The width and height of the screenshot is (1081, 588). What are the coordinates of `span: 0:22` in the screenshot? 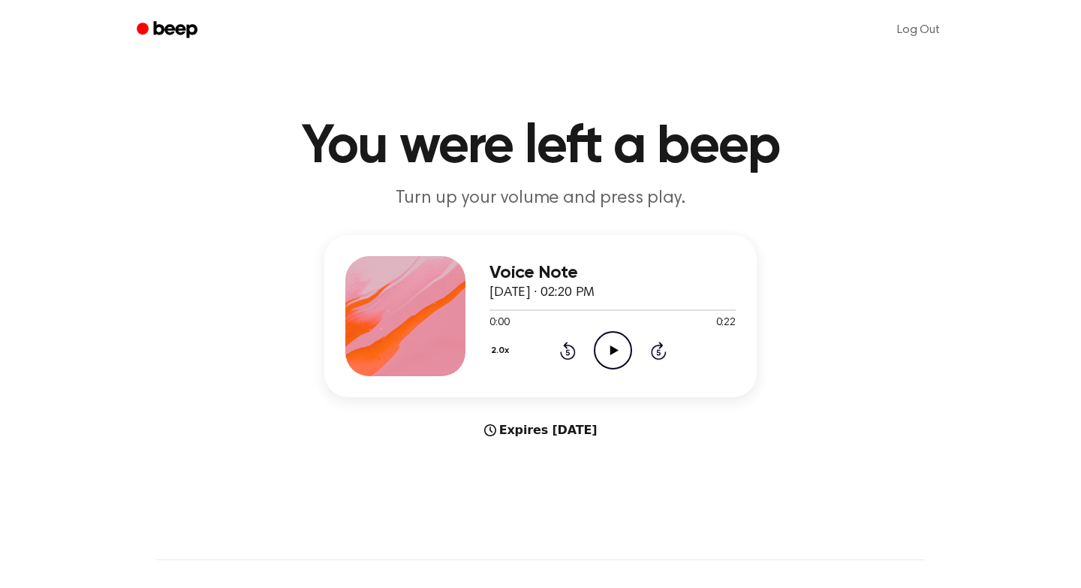 It's located at (726, 323).